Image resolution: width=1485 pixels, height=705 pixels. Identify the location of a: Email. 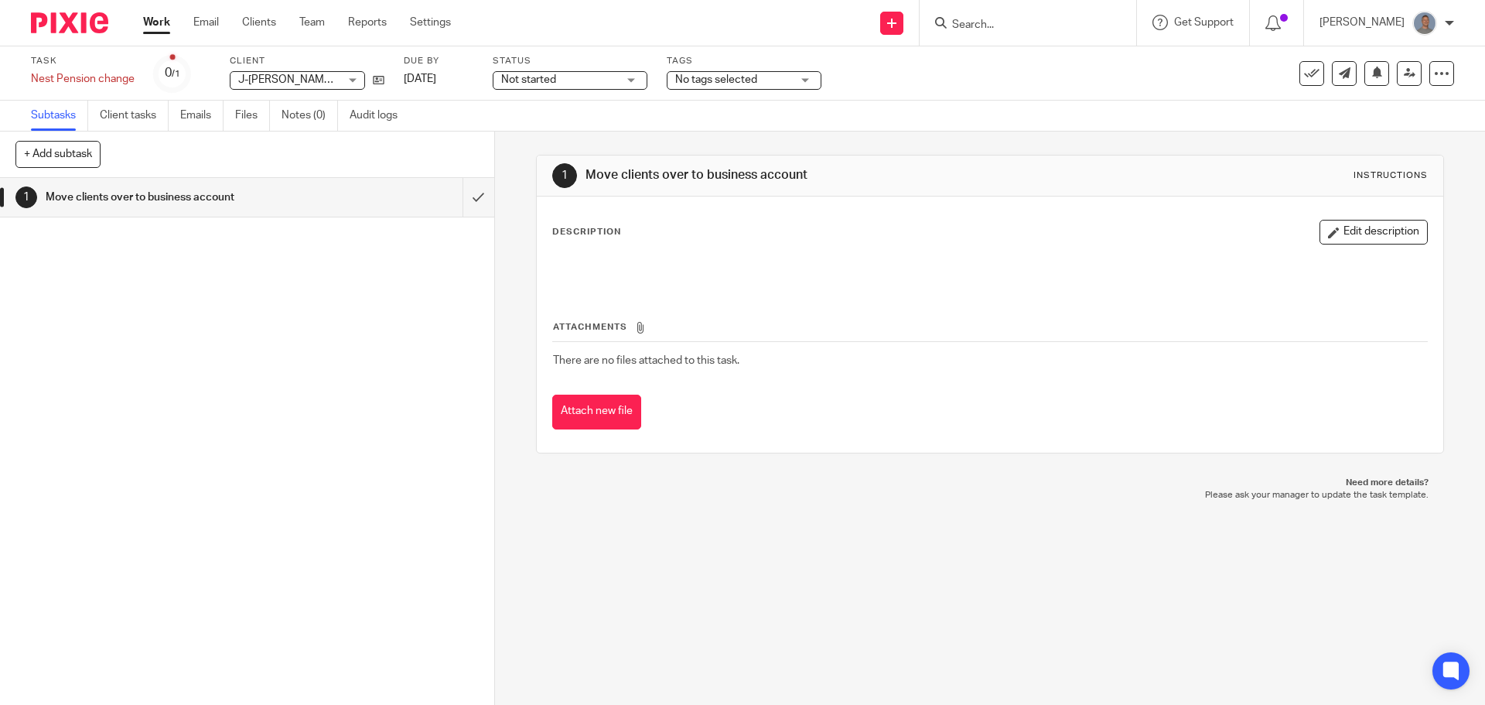
(206, 22).